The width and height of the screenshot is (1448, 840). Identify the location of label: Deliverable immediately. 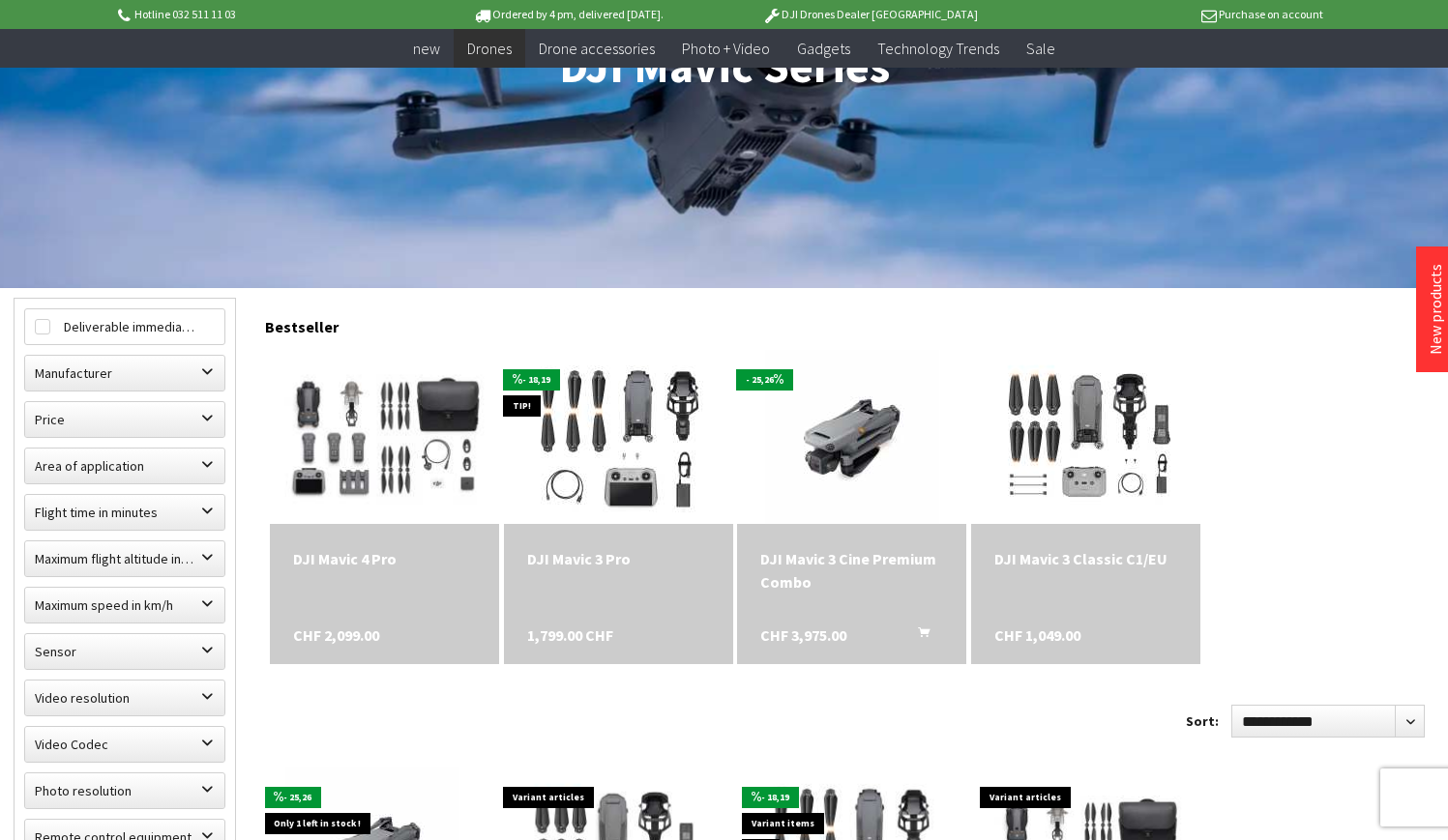
(125, 327).